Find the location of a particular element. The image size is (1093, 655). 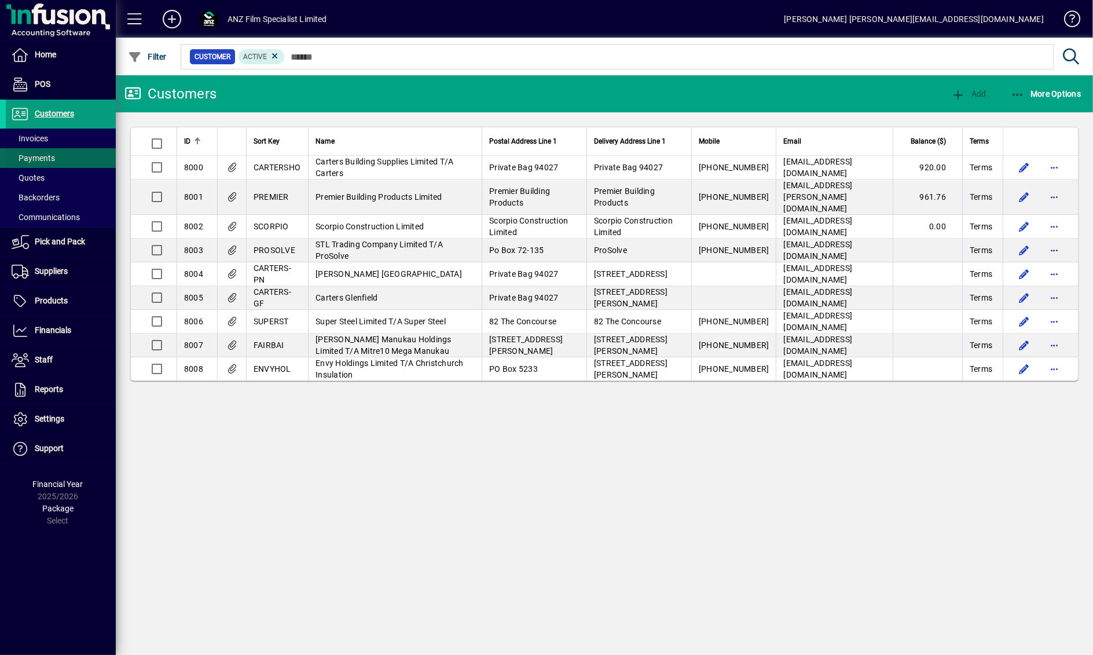

div: Balance ($) is located at coordinates (928, 141).